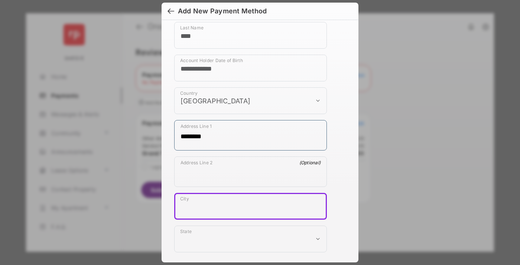 This screenshot has height=265, width=520. Describe the element at coordinates (250, 135) in the screenshot. I see `div: payment_method_screening[postal_addresses][addressLine1]` at that location.